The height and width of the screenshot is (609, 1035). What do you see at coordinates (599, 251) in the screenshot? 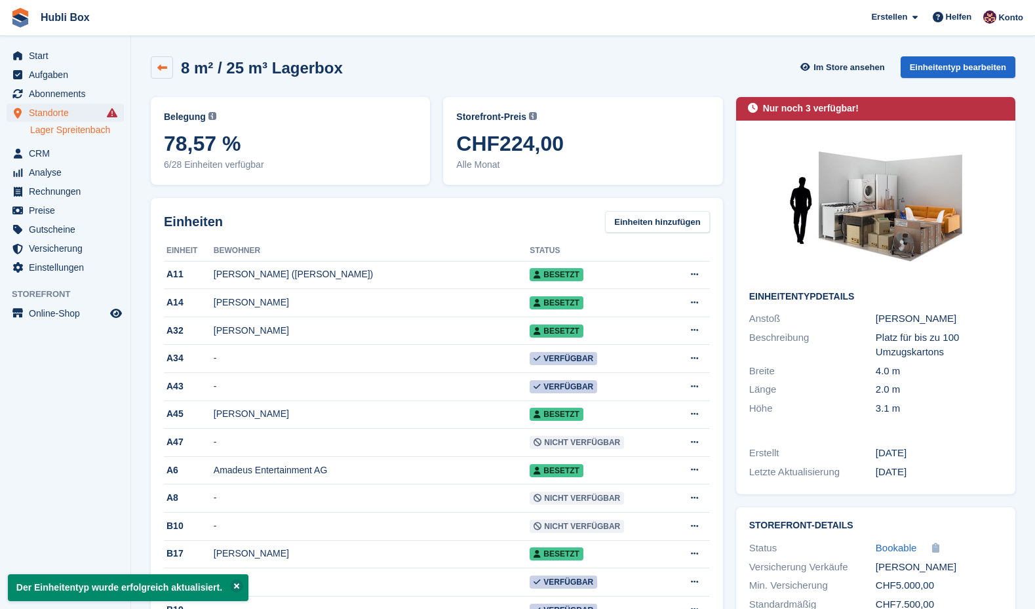
I see `th: Status` at bounding box center [599, 251].